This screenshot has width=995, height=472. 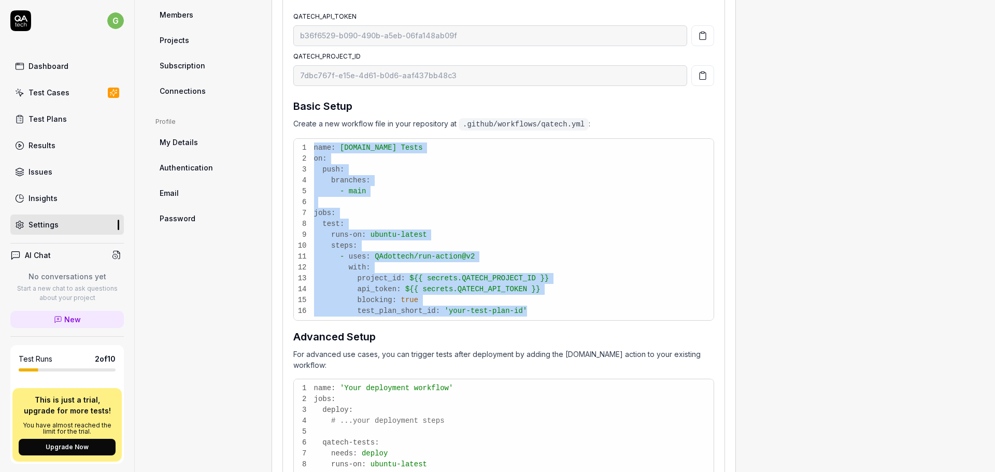 What do you see at coordinates (337, 410) in the screenshot?
I see `span: deploy:` at bounding box center [337, 410].